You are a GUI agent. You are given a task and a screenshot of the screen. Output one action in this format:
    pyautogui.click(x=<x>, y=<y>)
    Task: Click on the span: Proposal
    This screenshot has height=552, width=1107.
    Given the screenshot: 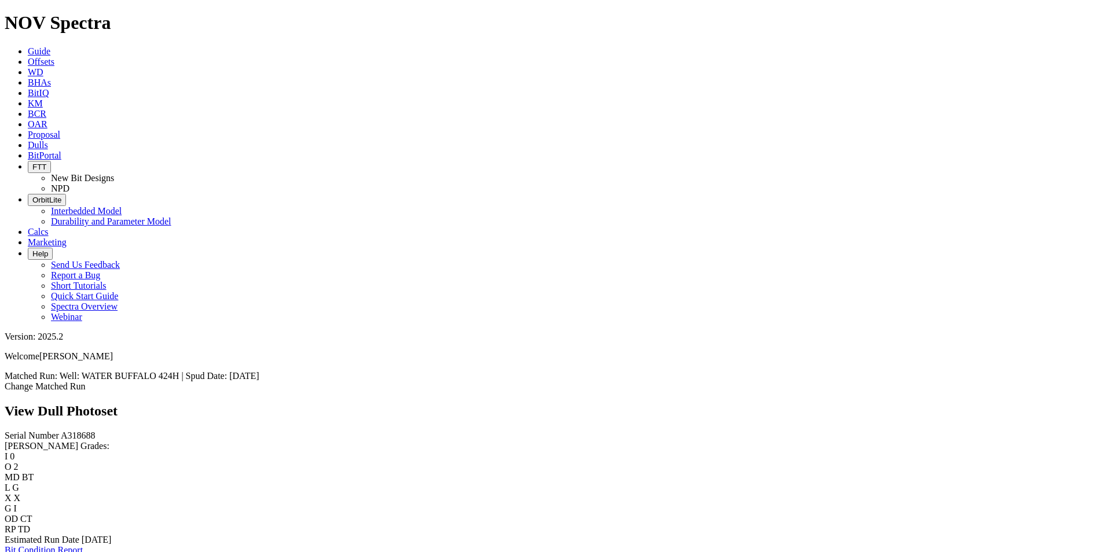 What is the action you would take?
    pyautogui.click(x=44, y=134)
    